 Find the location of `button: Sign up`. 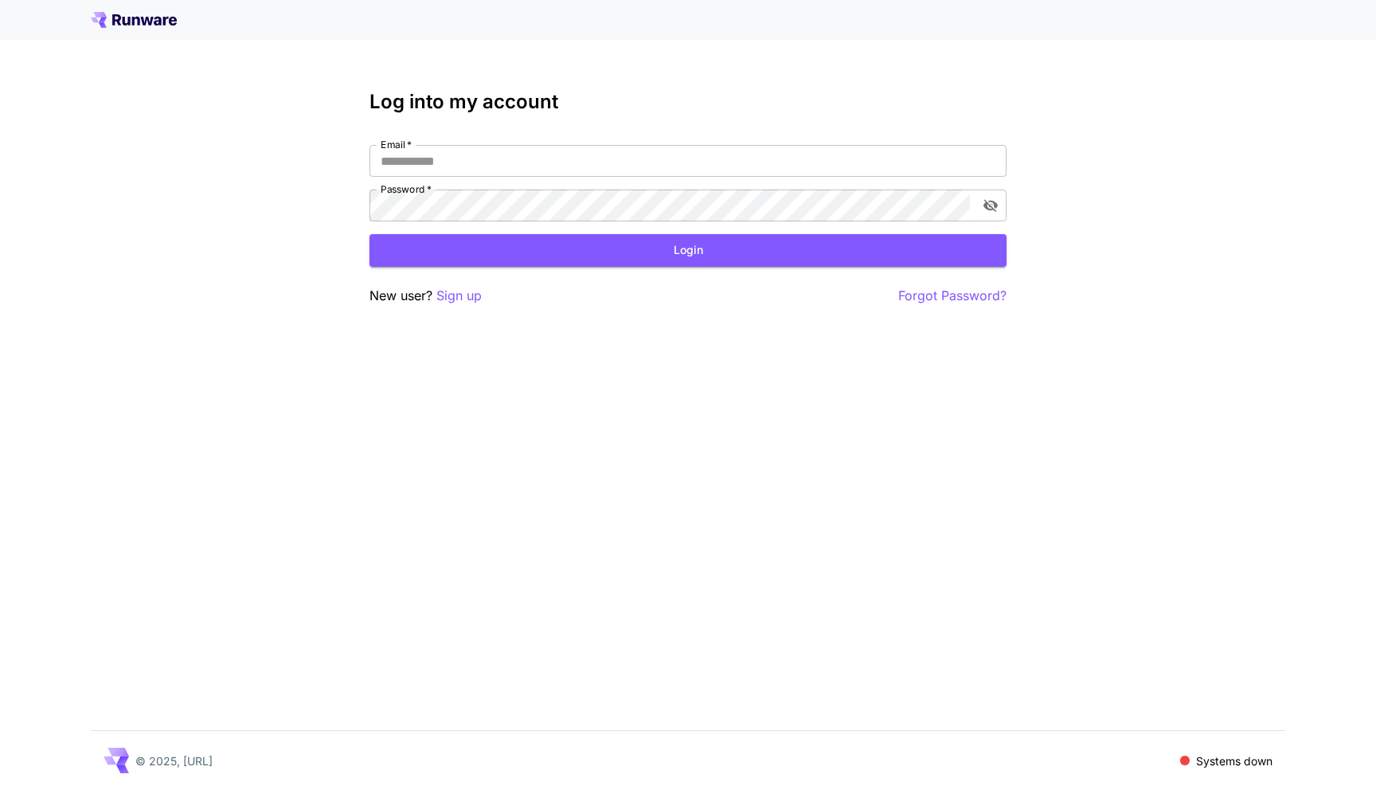

button: Sign up is located at coordinates (459, 295).